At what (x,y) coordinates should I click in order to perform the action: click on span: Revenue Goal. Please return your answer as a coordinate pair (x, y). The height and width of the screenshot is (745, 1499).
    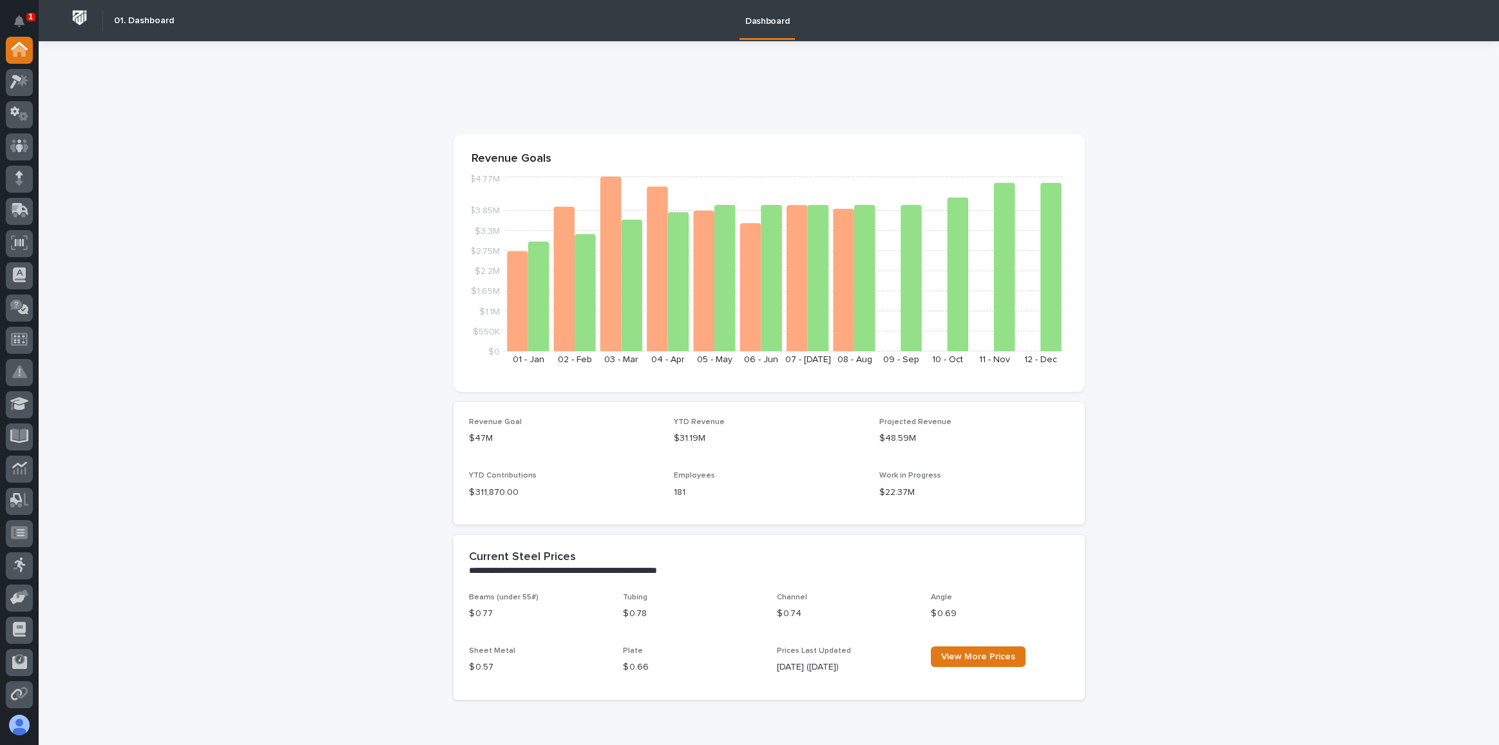
    Looking at the image, I should click on (495, 422).